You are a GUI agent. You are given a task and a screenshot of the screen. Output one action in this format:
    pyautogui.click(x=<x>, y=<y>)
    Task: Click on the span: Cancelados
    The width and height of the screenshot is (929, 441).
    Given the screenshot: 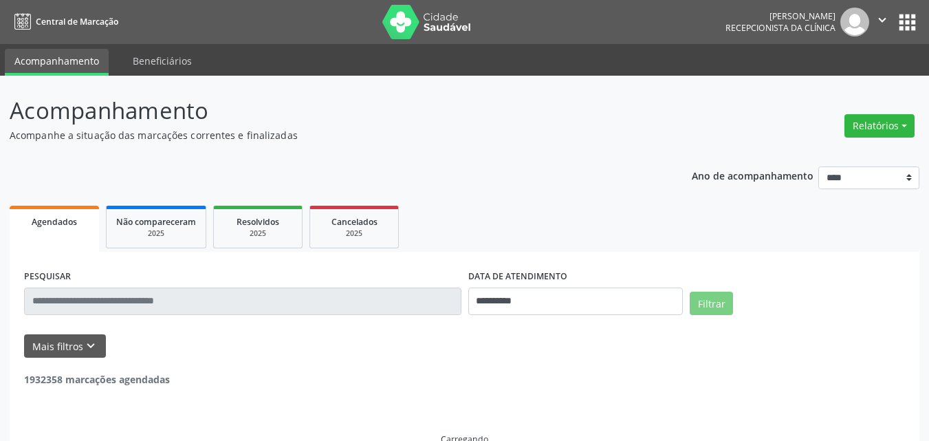 What is the action you would take?
    pyautogui.click(x=354, y=221)
    